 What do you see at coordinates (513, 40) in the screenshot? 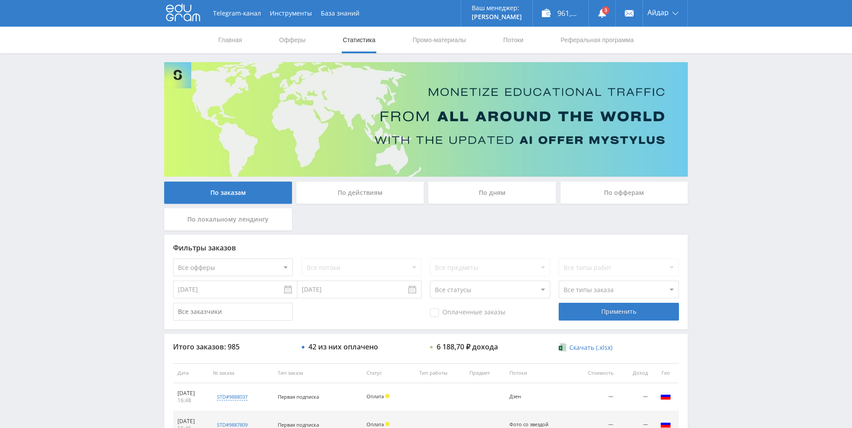
I see `a: Потоки` at bounding box center [513, 40].